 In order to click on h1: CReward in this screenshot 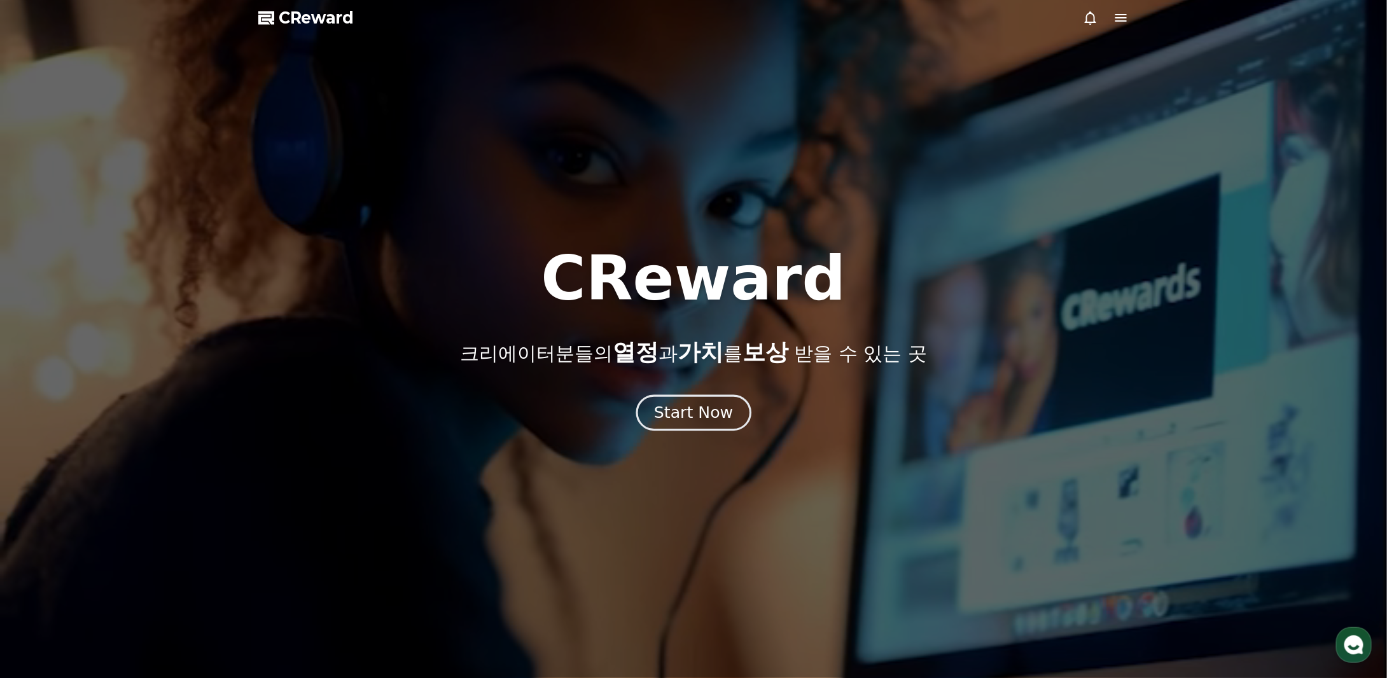, I will do `click(693, 279)`.